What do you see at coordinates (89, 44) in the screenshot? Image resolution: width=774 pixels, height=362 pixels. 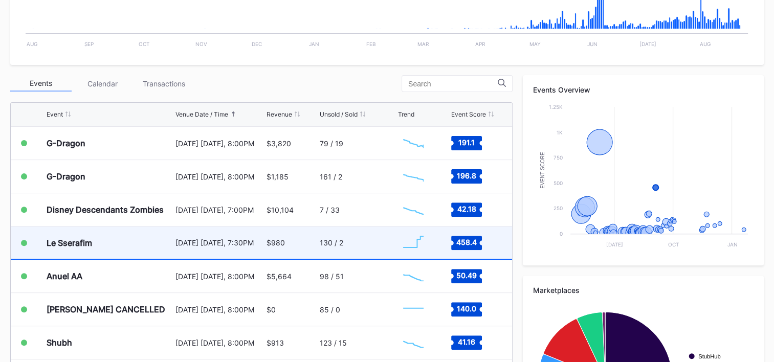 I see `text: Sep` at bounding box center [89, 44].